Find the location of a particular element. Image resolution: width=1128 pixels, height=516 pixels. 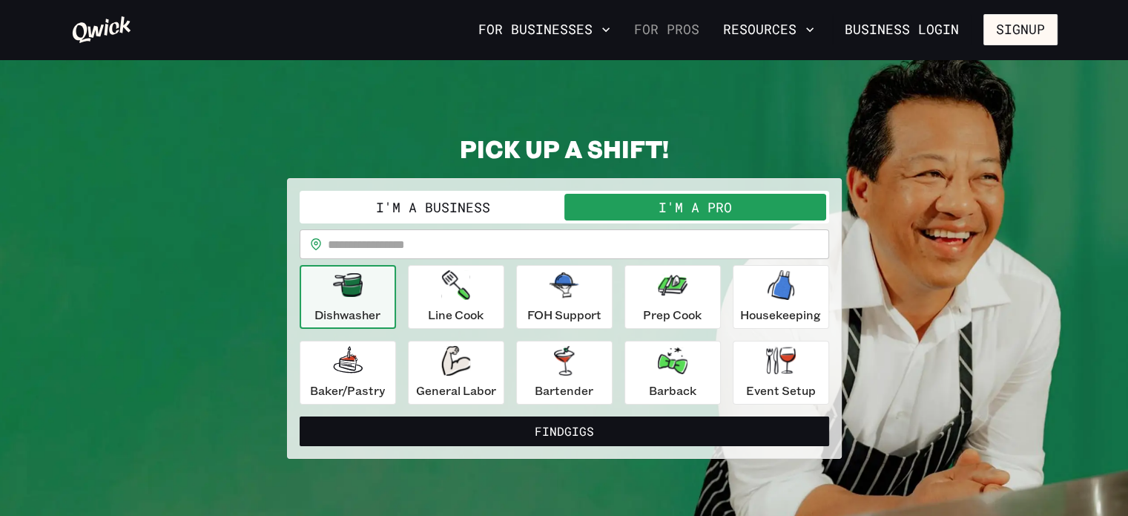

button: Event Setup is located at coordinates (781, 372).